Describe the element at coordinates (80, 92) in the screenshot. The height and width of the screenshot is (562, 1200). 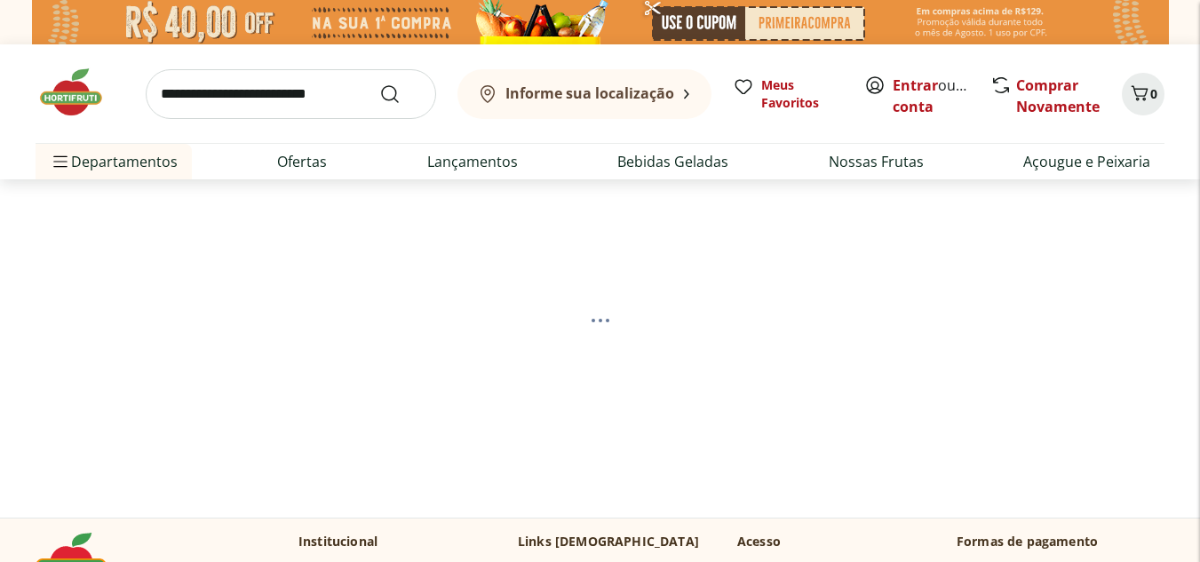
I see `img: Hortifruti` at that location.